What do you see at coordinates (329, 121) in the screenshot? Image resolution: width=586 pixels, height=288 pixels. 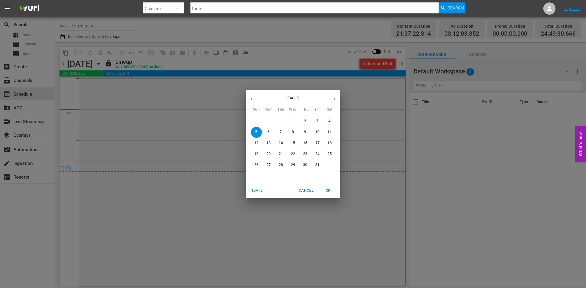 I see `p: 4` at bounding box center [329, 121].